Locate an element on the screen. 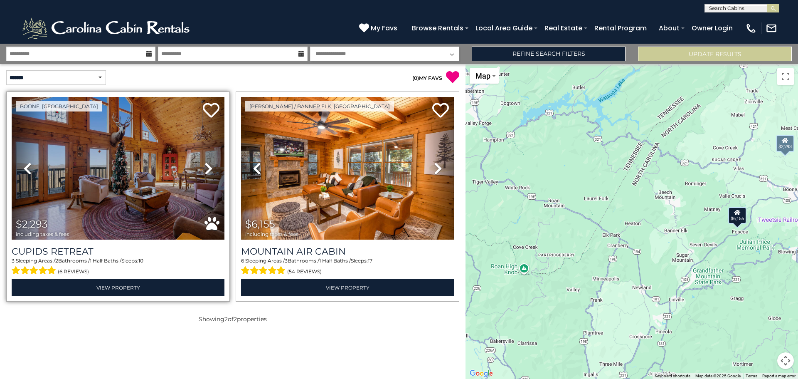 Image resolution: width=798 pixels, height=379 pixels. span: 10 is located at coordinates (141, 260).